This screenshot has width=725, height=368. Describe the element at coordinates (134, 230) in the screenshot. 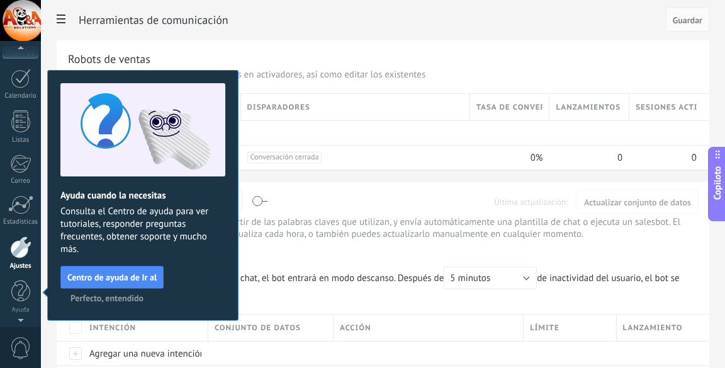

I see `font: Consulta el Centro de ayuda para ver tutoriales, responder preguntas frecuentes, obtener soporte ...` at that location.